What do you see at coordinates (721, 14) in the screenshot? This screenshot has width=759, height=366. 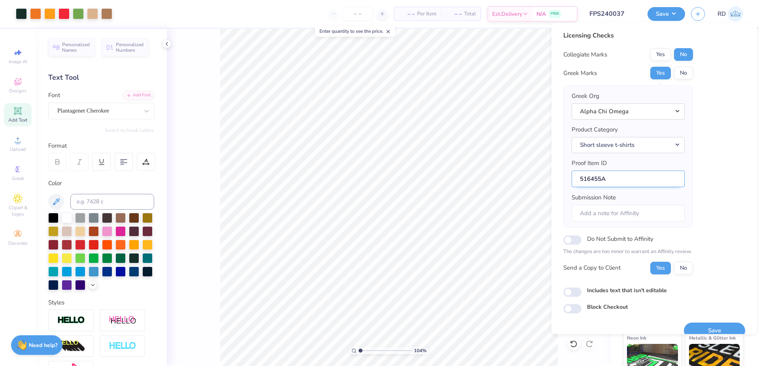 I see `span: RD` at bounding box center [721, 14].